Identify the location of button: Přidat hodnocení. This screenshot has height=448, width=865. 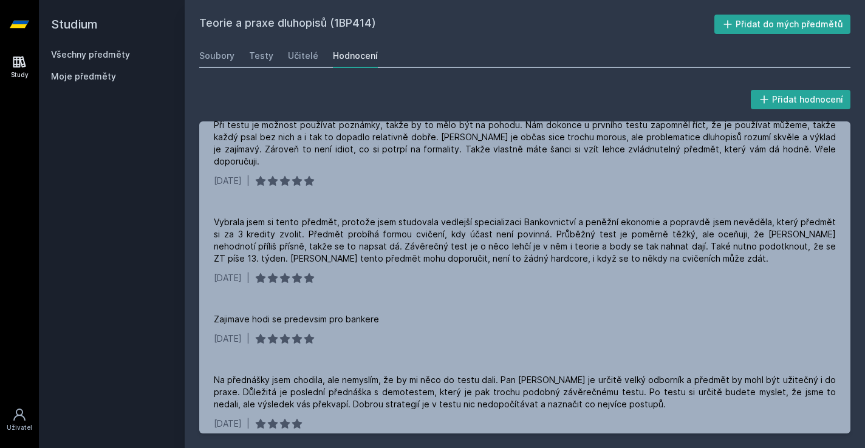
(800, 100).